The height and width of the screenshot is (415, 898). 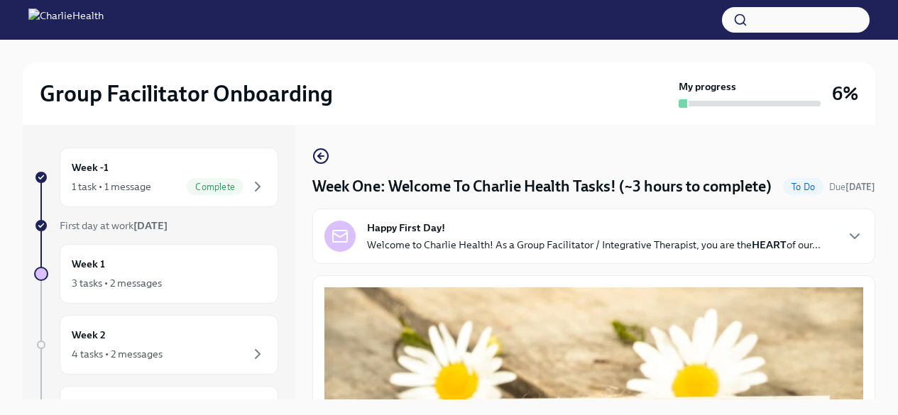 I want to click on h3: 6%, so click(x=844, y=94).